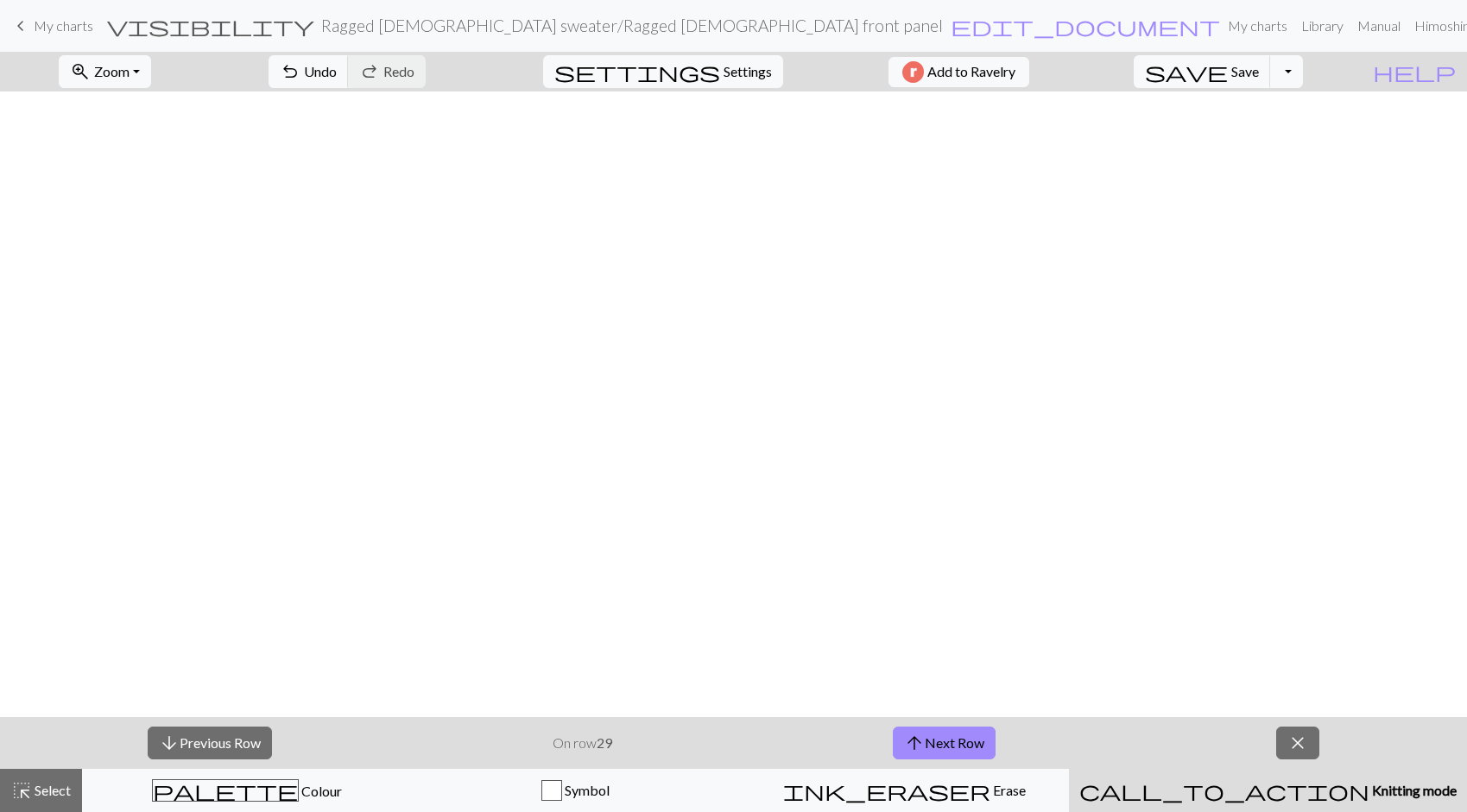 This screenshot has width=1467, height=812. I want to click on span: arrow_downward, so click(169, 744).